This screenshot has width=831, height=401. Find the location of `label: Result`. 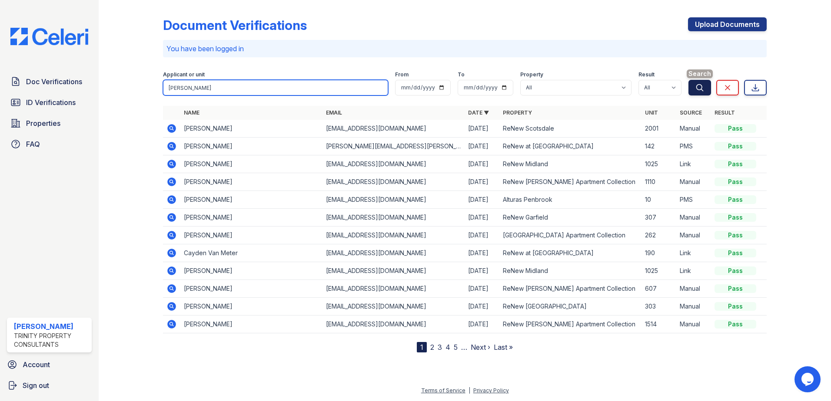

label: Result is located at coordinates (646, 75).